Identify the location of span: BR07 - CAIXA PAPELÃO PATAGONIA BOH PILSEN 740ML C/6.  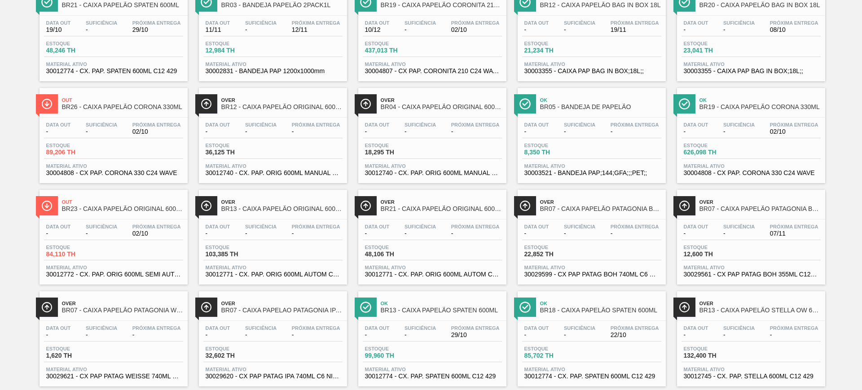
(601, 209).